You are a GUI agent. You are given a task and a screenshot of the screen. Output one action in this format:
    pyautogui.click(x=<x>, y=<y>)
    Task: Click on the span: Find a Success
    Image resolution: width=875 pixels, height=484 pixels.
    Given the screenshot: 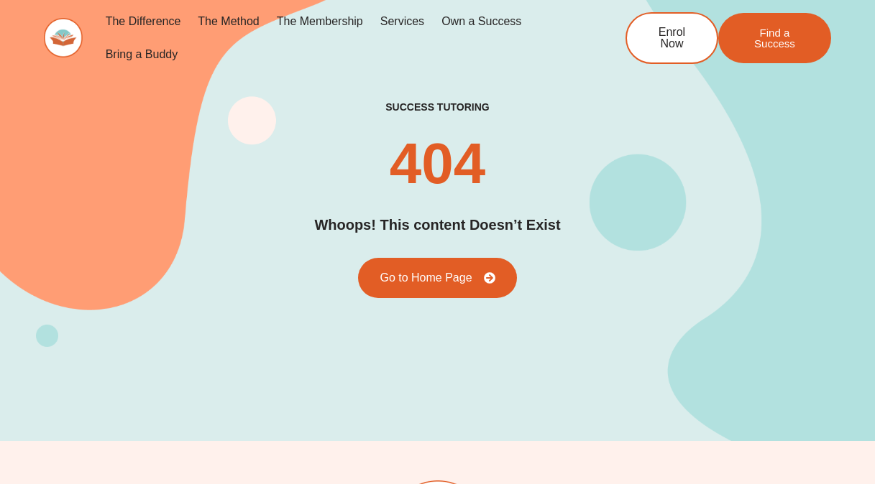 What is the action you would take?
    pyautogui.click(x=774, y=38)
    